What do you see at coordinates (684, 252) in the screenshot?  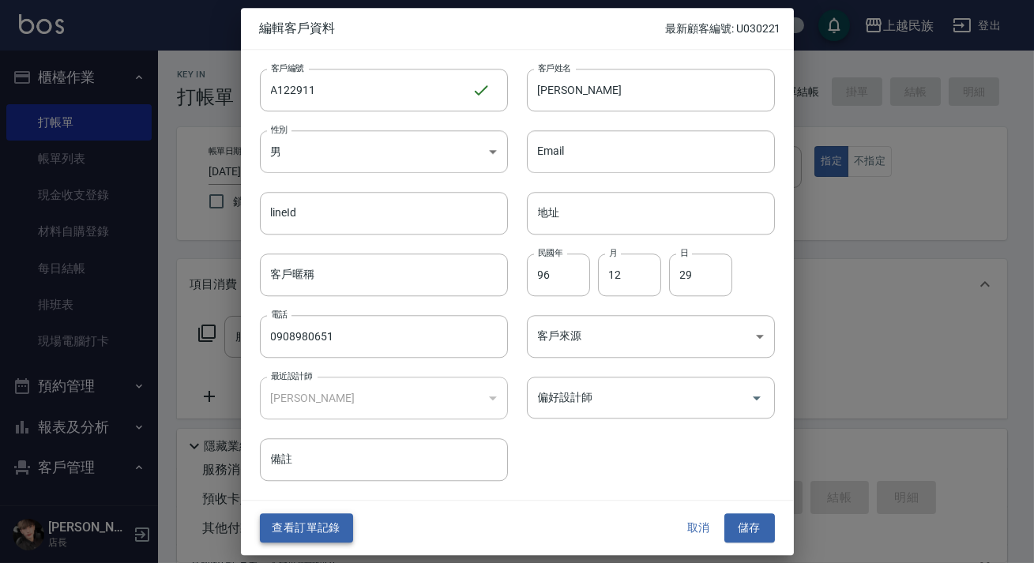 I see `label: 日` at bounding box center [684, 252].